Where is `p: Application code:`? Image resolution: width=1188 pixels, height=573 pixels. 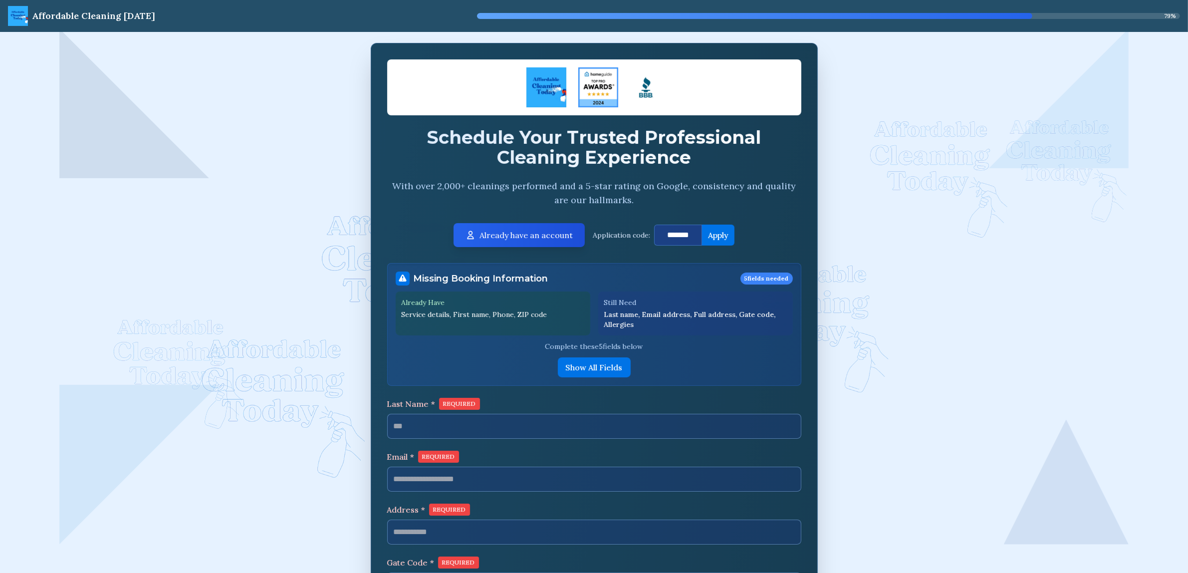
p: Application code: is located at coordinates (621, 235).